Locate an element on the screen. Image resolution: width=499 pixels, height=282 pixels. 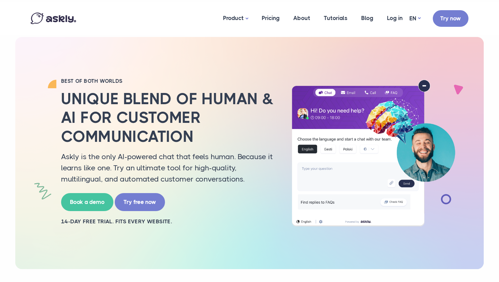
a: About is located at coordinates (302, 18).